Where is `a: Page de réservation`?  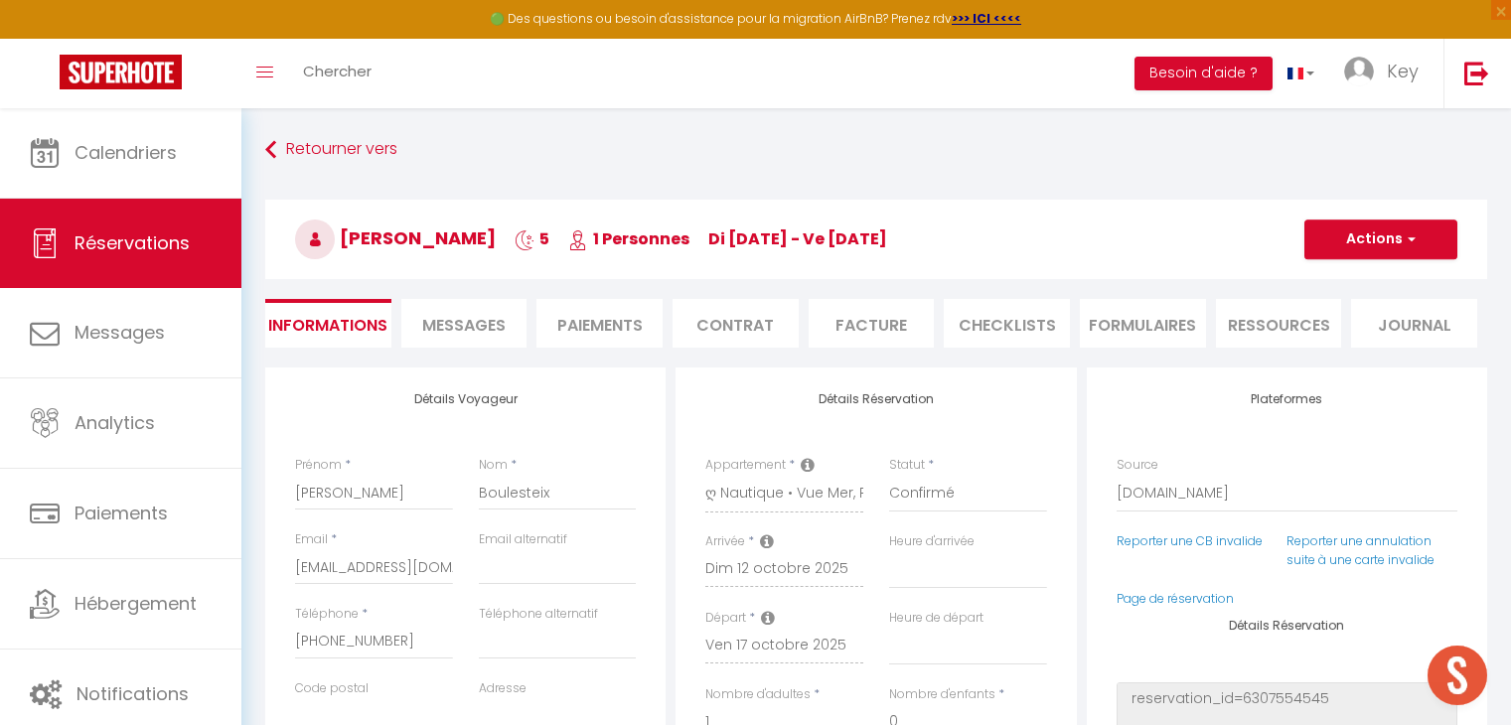
a: Page de réservation is located at coordinates (1175, 598).